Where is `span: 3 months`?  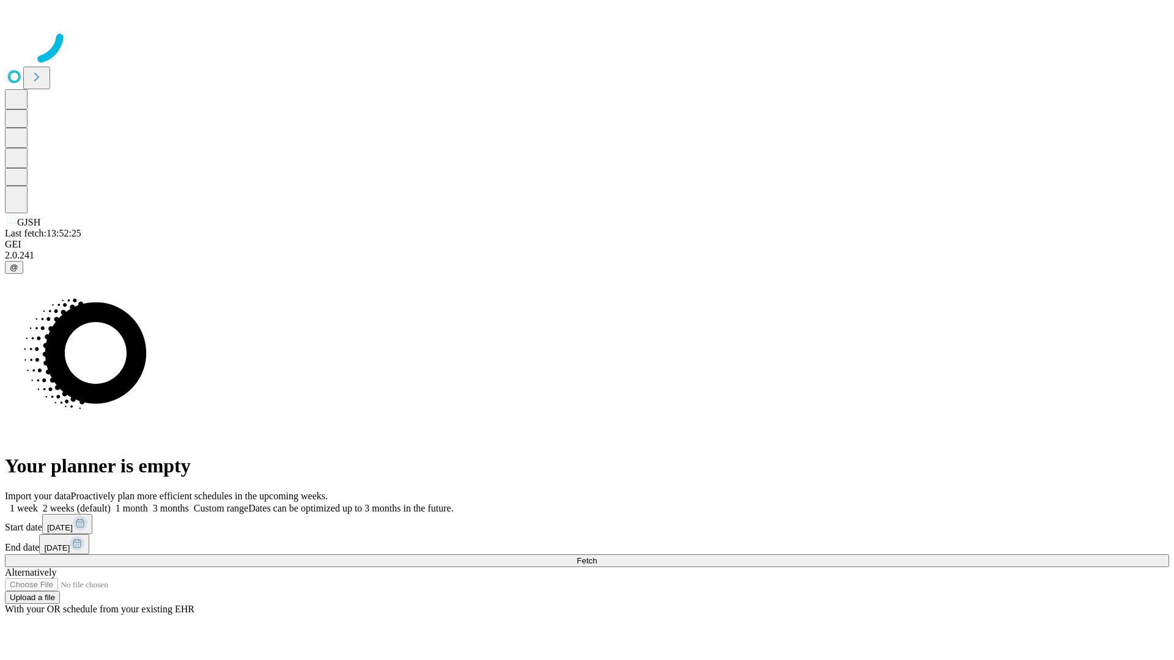 span: 3 months is located at coordinates (171, 508).